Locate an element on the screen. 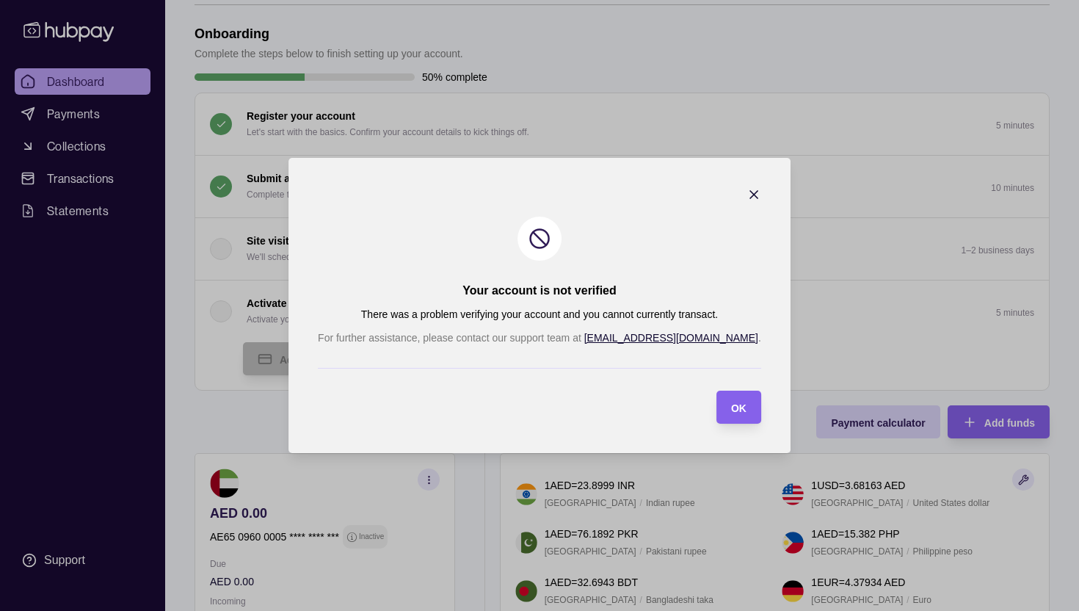  p: For further assistance, please contact our support team at . is located at coordinates (540, 338).